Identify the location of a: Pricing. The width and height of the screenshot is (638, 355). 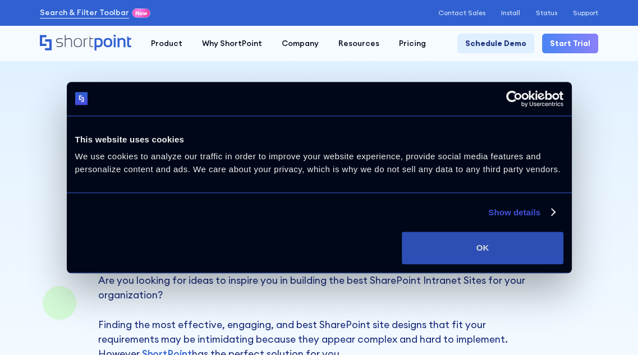
(412, 43).